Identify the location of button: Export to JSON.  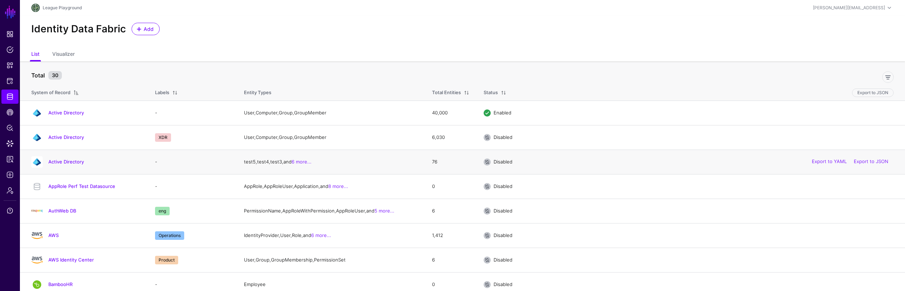
(873, 93).